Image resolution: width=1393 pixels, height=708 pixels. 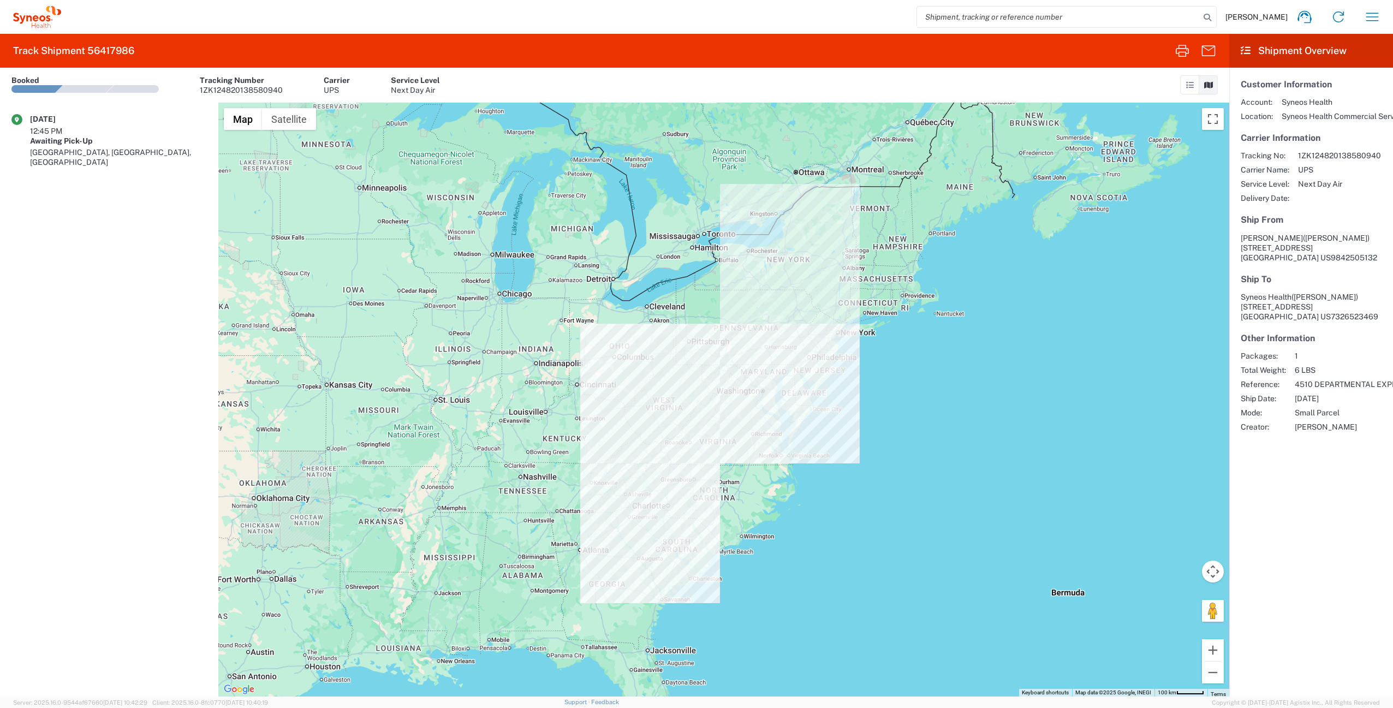 I want to click on span: 100 km, so click(x=1167, y=692).